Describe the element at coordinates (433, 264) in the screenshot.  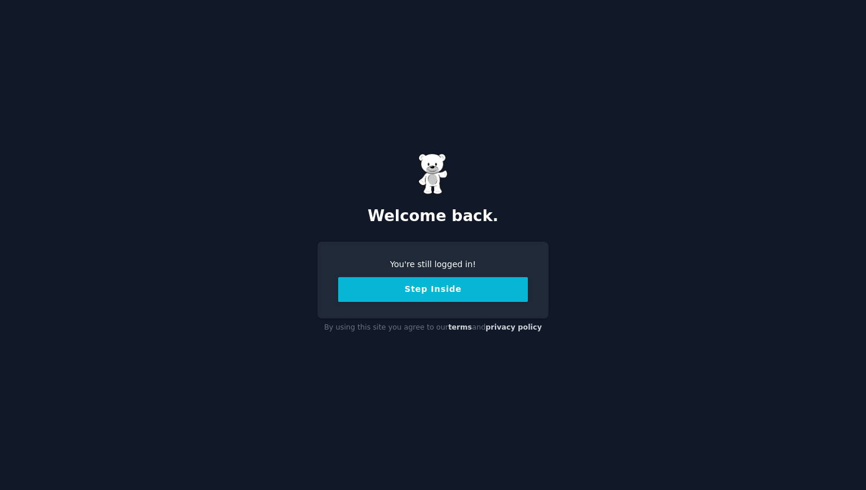
I see `div: You're still logged in!` at that location.